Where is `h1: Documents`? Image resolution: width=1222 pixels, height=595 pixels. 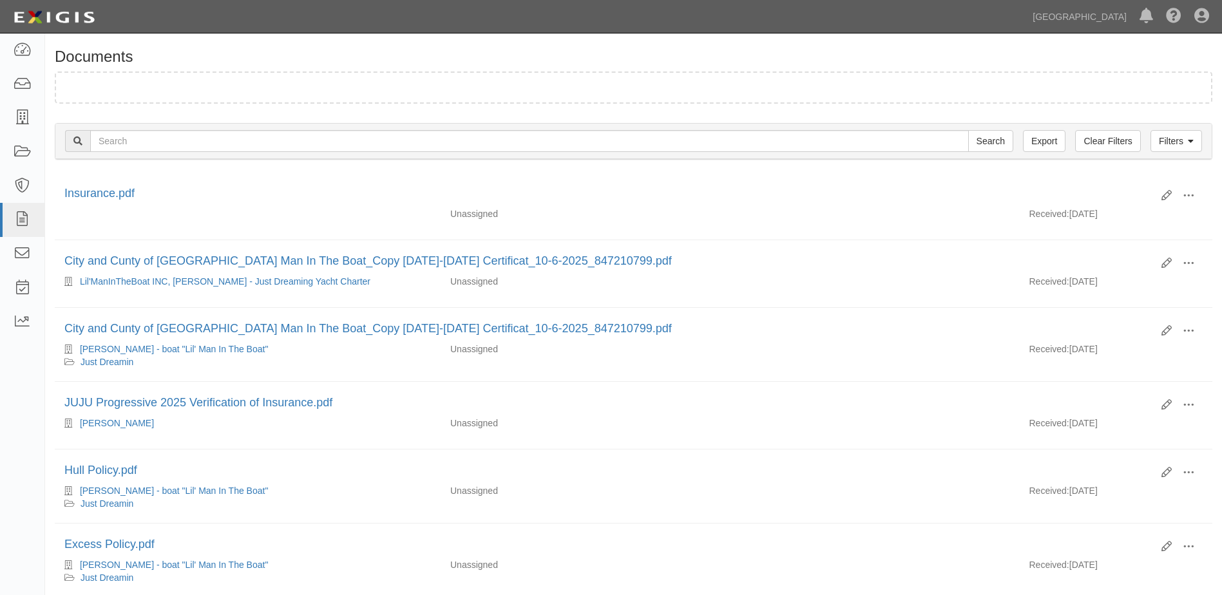 h1: Documents is located at coordinates (633, 57).